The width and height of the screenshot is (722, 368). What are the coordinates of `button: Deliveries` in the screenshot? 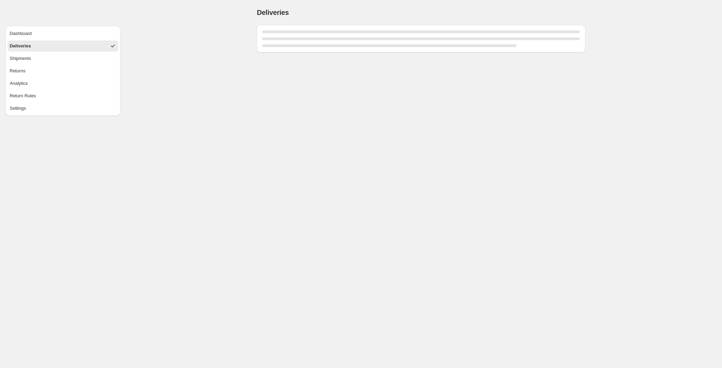 It's located at (63, 46).